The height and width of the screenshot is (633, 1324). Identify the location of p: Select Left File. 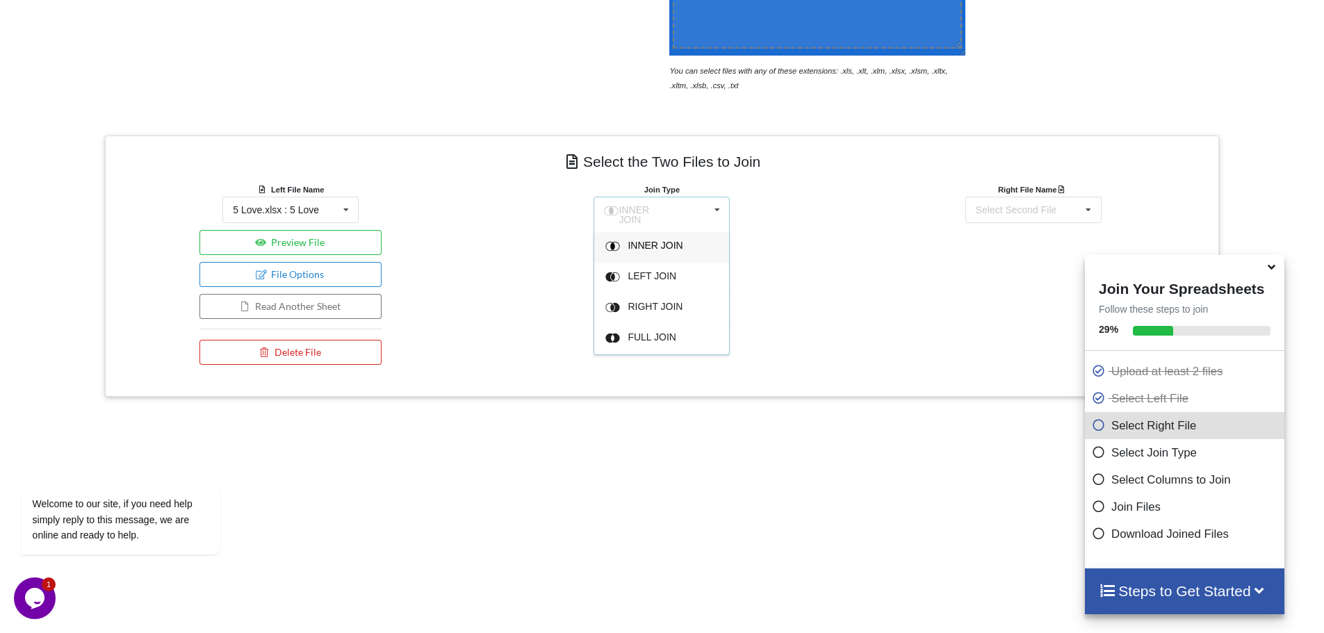
(1186, 398).